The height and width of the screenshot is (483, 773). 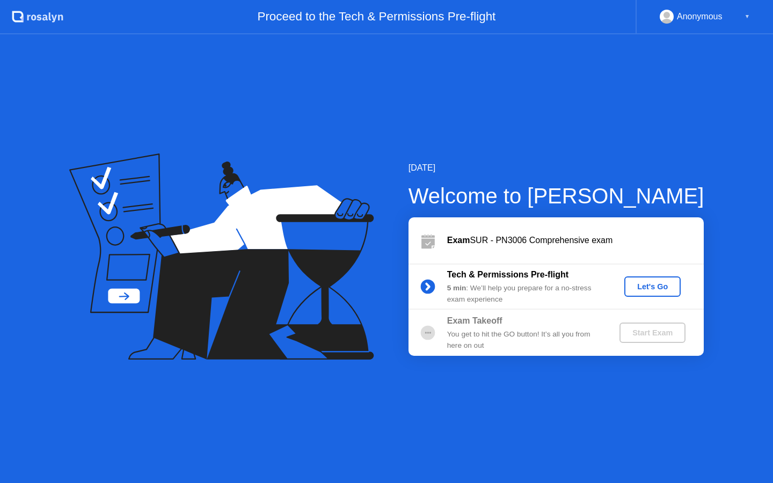 What do you see at coordinates (475, 320) in the screenshot?
I see `b: Exam Takeoff` at bounding box center [475, 320].